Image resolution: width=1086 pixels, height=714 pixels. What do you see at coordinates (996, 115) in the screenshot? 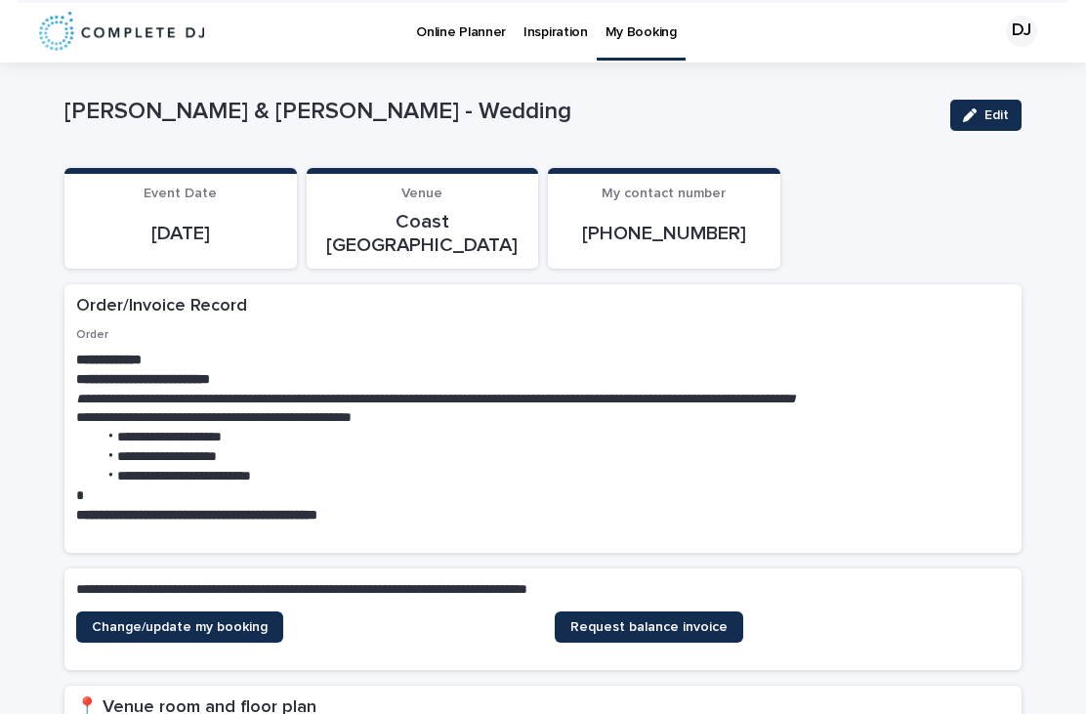
I see `span: Edit` at bounding box center [996, 115].